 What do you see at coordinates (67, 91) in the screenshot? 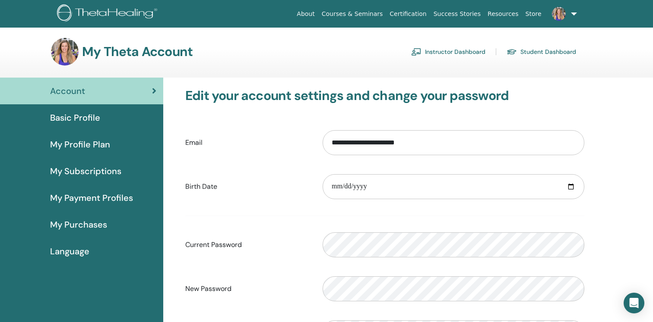
I see `span: Account` at bounding box center [67, 91].